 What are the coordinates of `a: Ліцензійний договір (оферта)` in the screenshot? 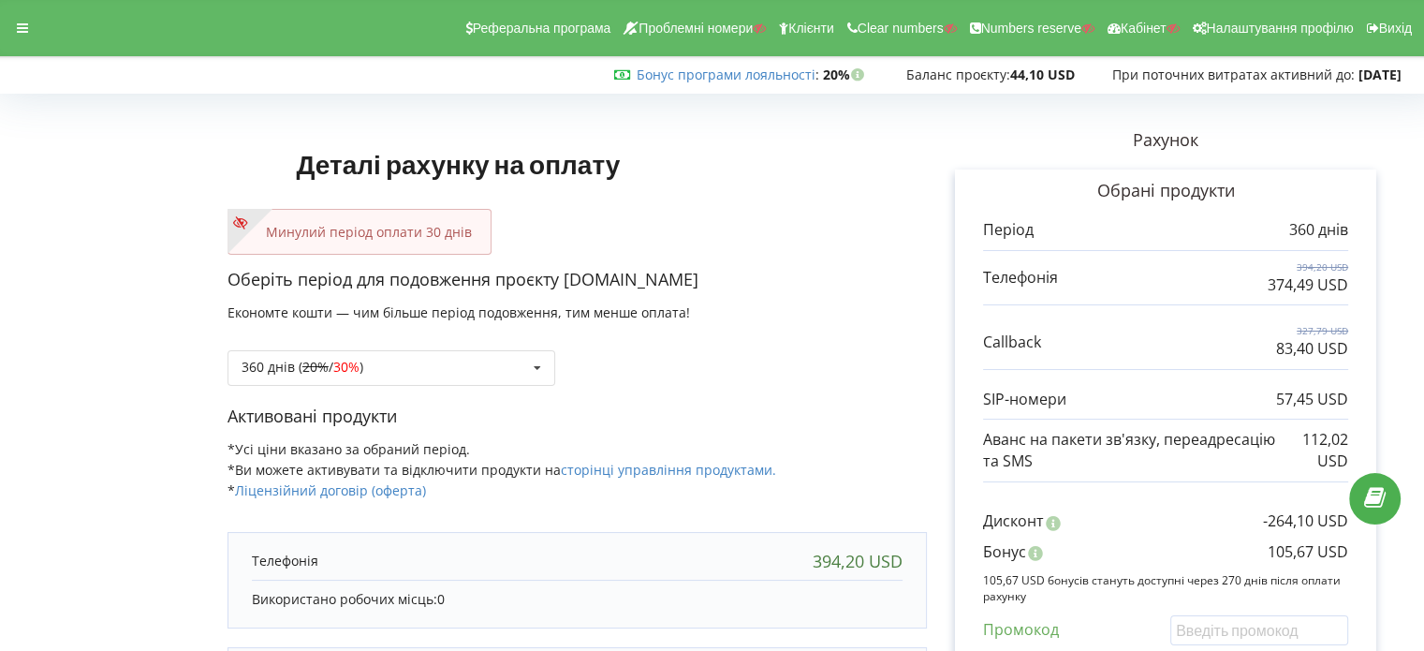 It's located at (330, 490).